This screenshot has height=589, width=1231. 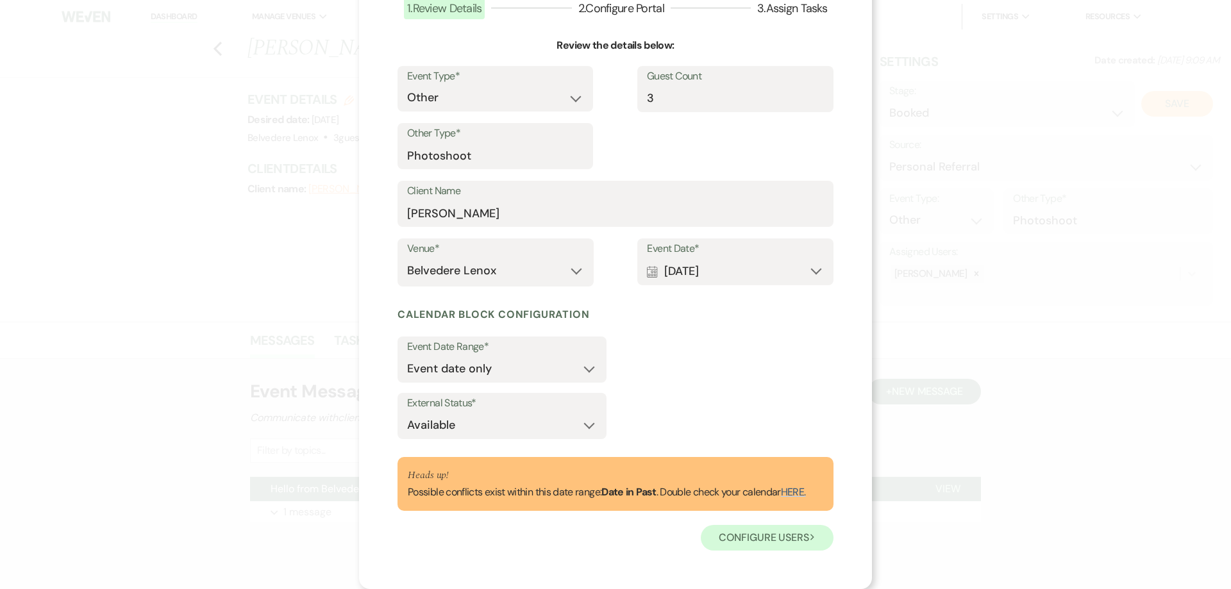 What do you see at coordinates (735, 76) in the screenshot?
I see `label: Guest Count` at bounding box center [735, 76].